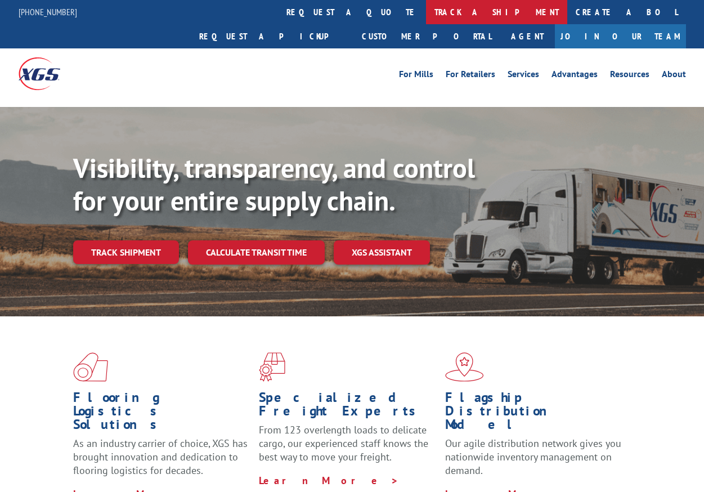 The height and width of the screenshot is (492, 704). I want to click on img: xgs-icon-focused-on-flooring-red, so click(272, 367).